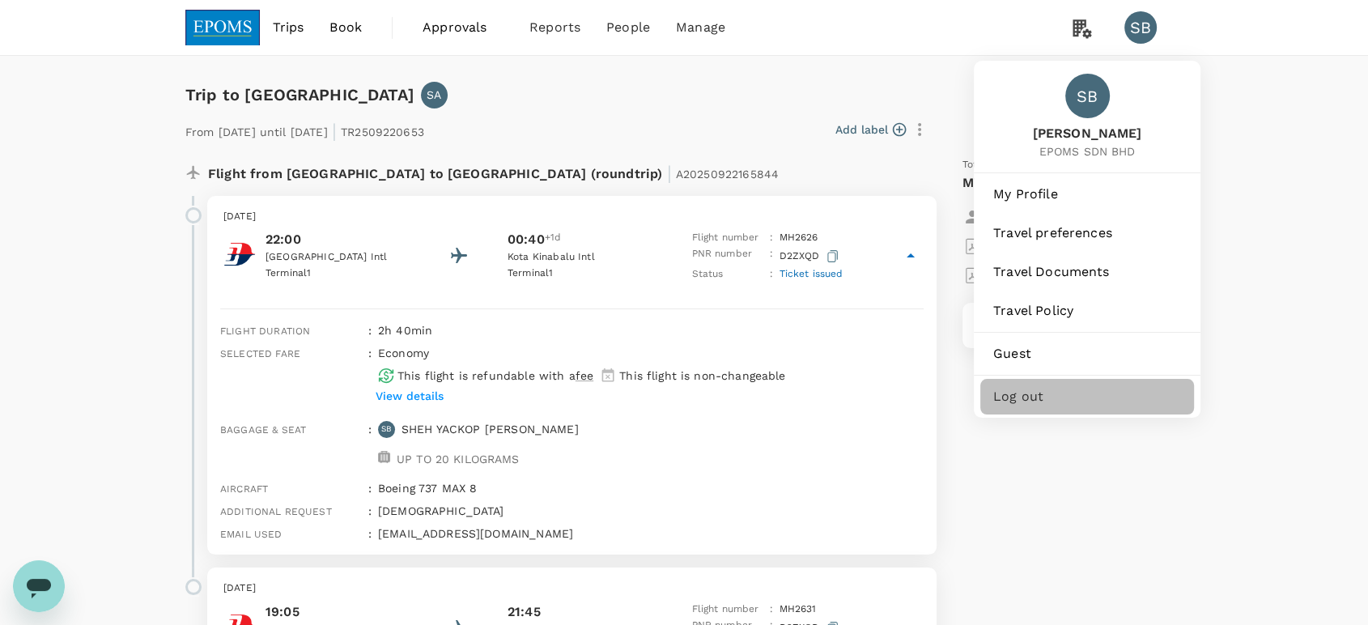 The width and height of the screenshot is (1368, 625). I want to click on span: Additional request, so click(276, 512).